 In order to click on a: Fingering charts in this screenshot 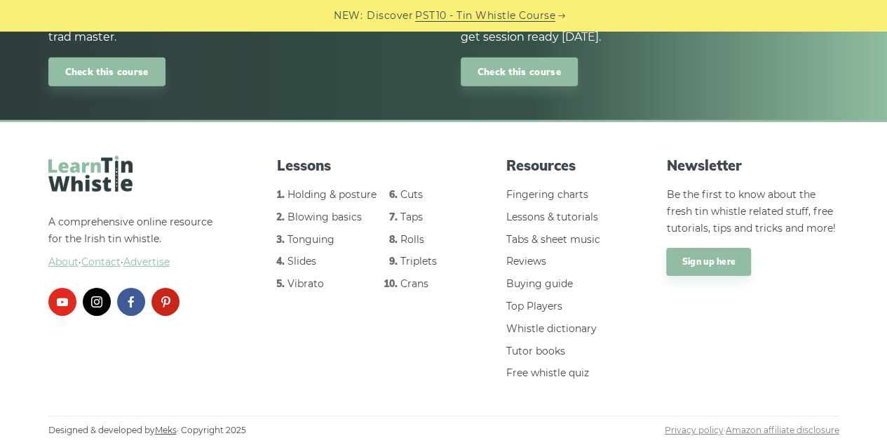, I will do `click(547, 194)`.